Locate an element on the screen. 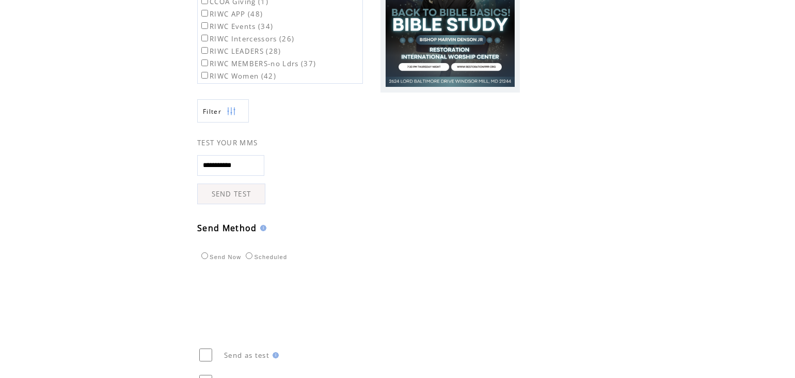 Image resolution: width=795 pixels, height=378 pixels. label: RIWC Women (42) is located at coordinates (238, 76).